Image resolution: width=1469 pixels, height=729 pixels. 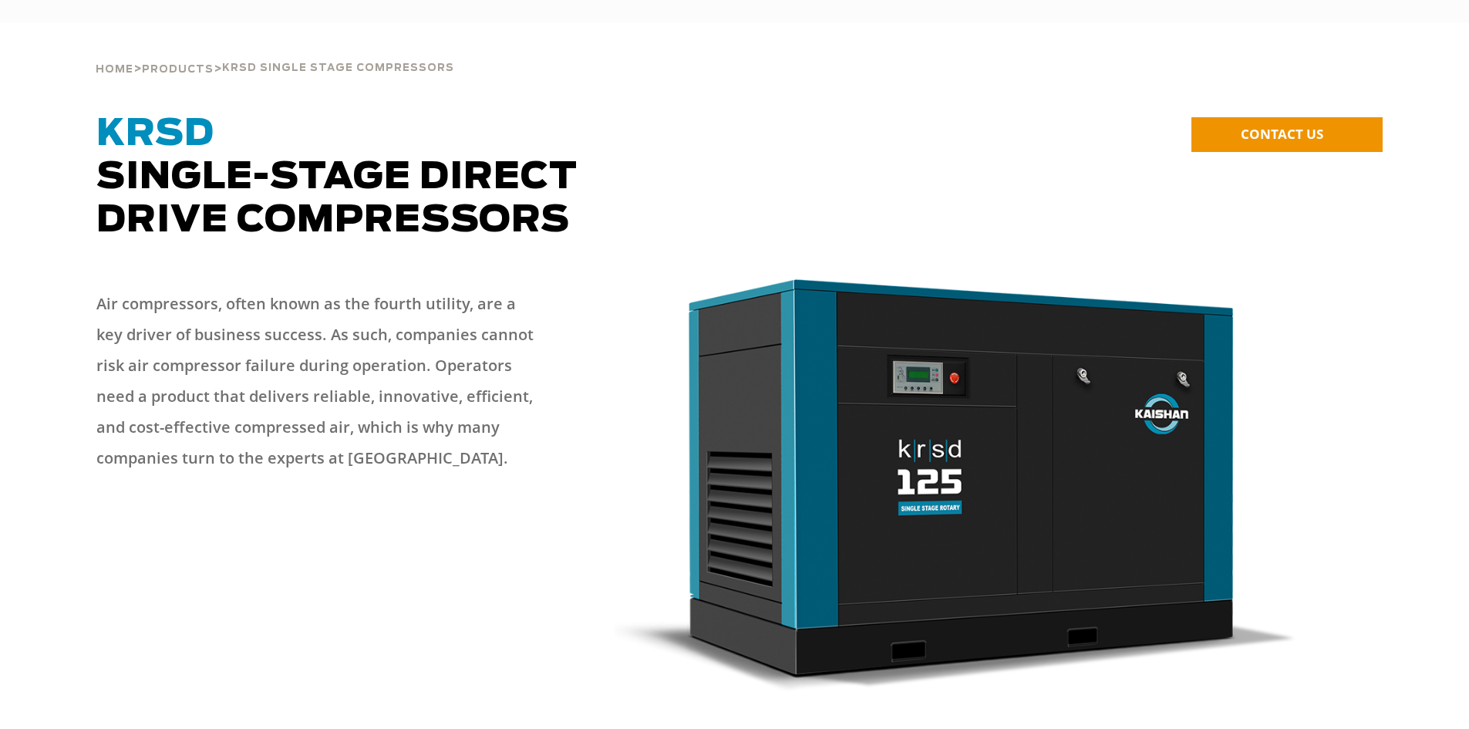 What do you see at coordinates (155, 134) in the screenshot?
I see `span: KRSD` at bounding box center [155, 134].